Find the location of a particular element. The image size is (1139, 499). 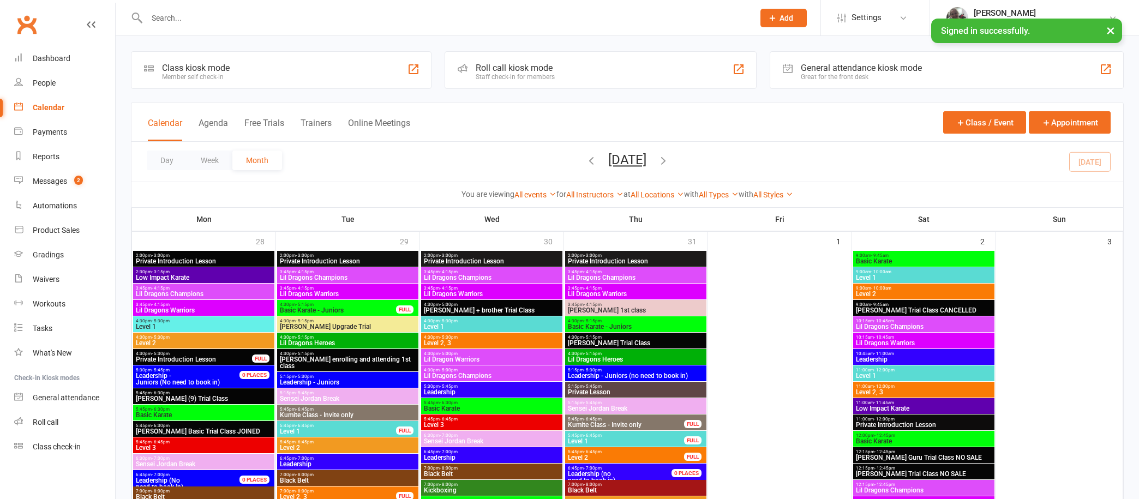

div: Waivers is located at coordinates (46, 279).